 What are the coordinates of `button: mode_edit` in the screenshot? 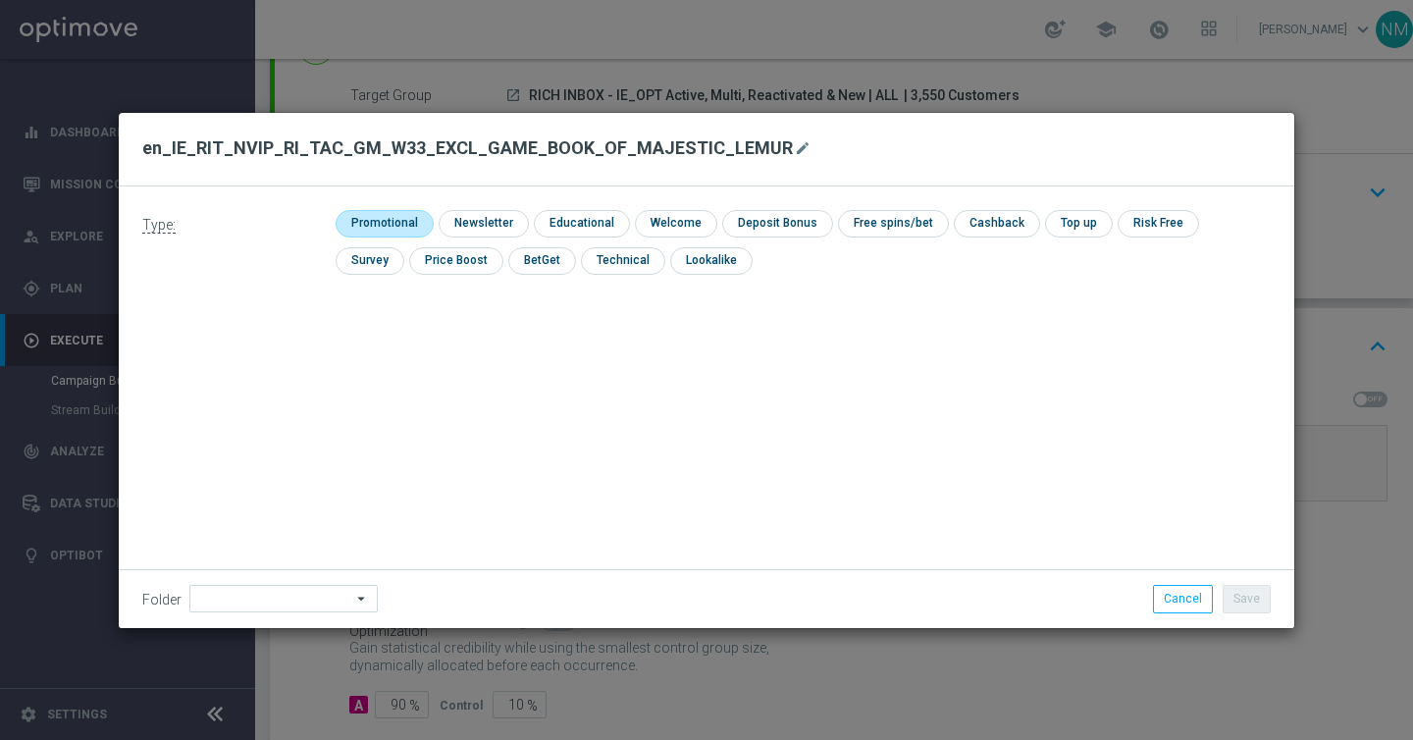 It's located at (805, 148).